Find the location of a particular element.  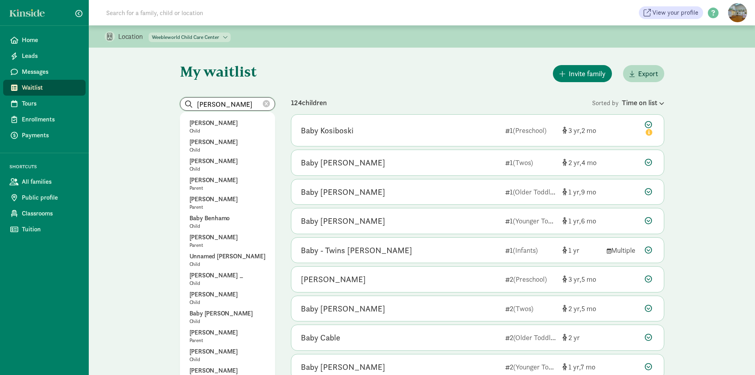

span: Home is located at coordinates (50, 40).